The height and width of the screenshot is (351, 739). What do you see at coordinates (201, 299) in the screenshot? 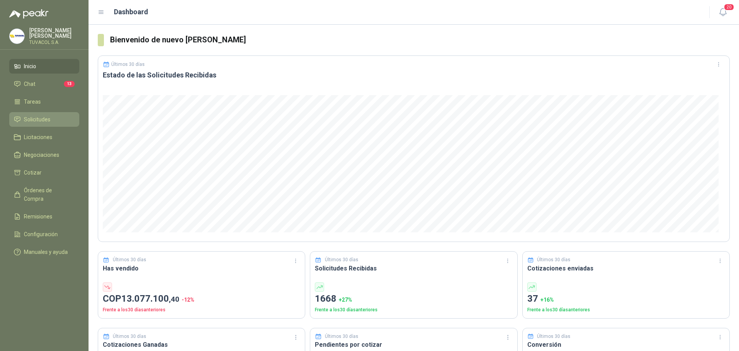
I see `p: COP` at bounding box center [201, 299].